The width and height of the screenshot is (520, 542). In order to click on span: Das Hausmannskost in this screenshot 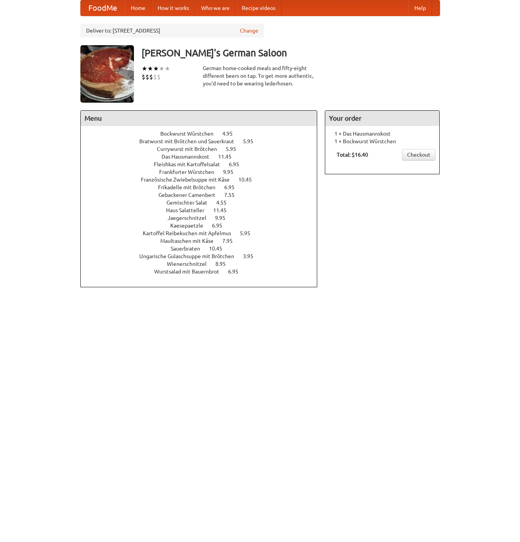, I will do `click(189, 157)`.